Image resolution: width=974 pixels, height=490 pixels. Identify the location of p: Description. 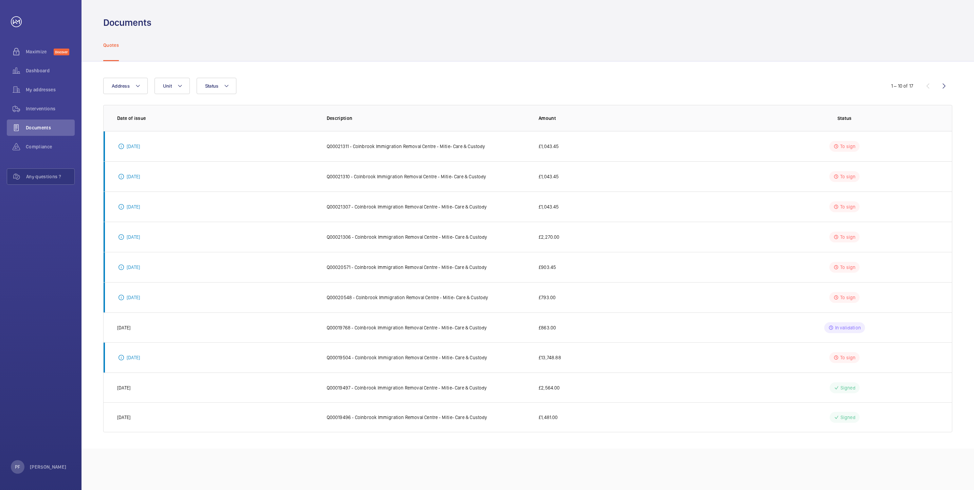
(427, 118).